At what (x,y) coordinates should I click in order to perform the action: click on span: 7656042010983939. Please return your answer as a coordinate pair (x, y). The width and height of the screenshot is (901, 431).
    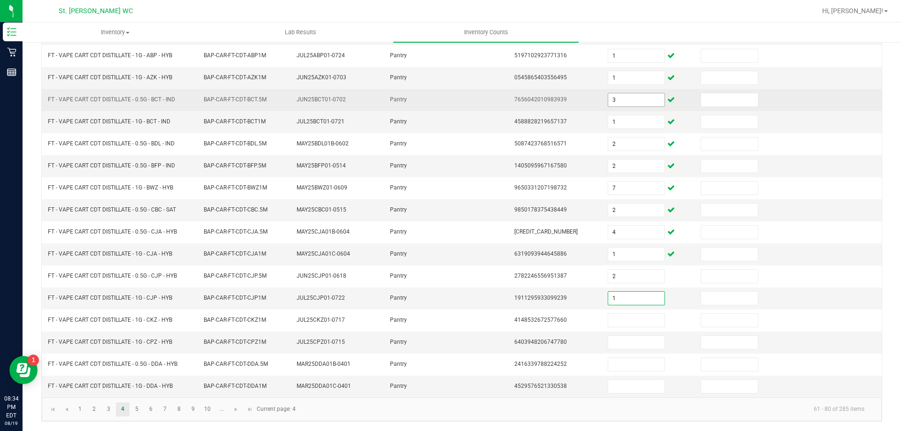
    Looking at the image, I should click on (541, 99).